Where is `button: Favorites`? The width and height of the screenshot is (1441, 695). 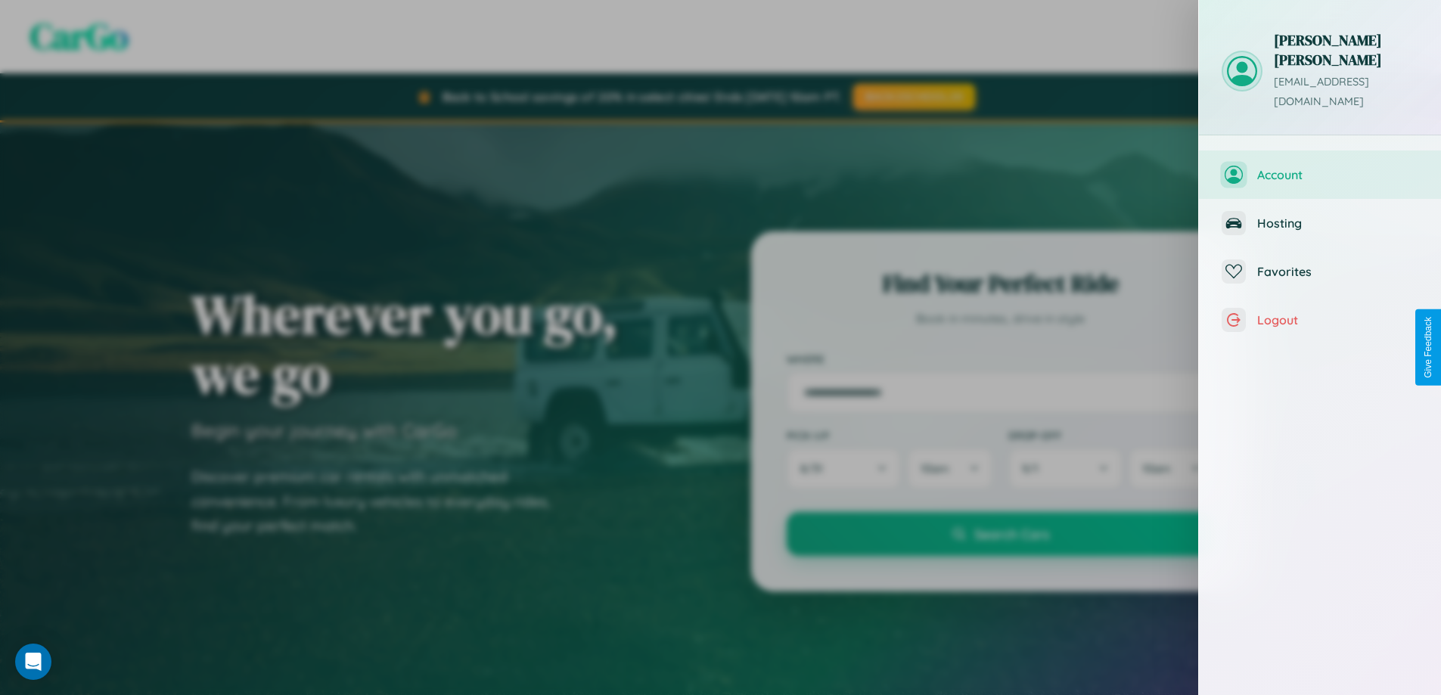 button: Favorites is located at coordinates (1320, 271).